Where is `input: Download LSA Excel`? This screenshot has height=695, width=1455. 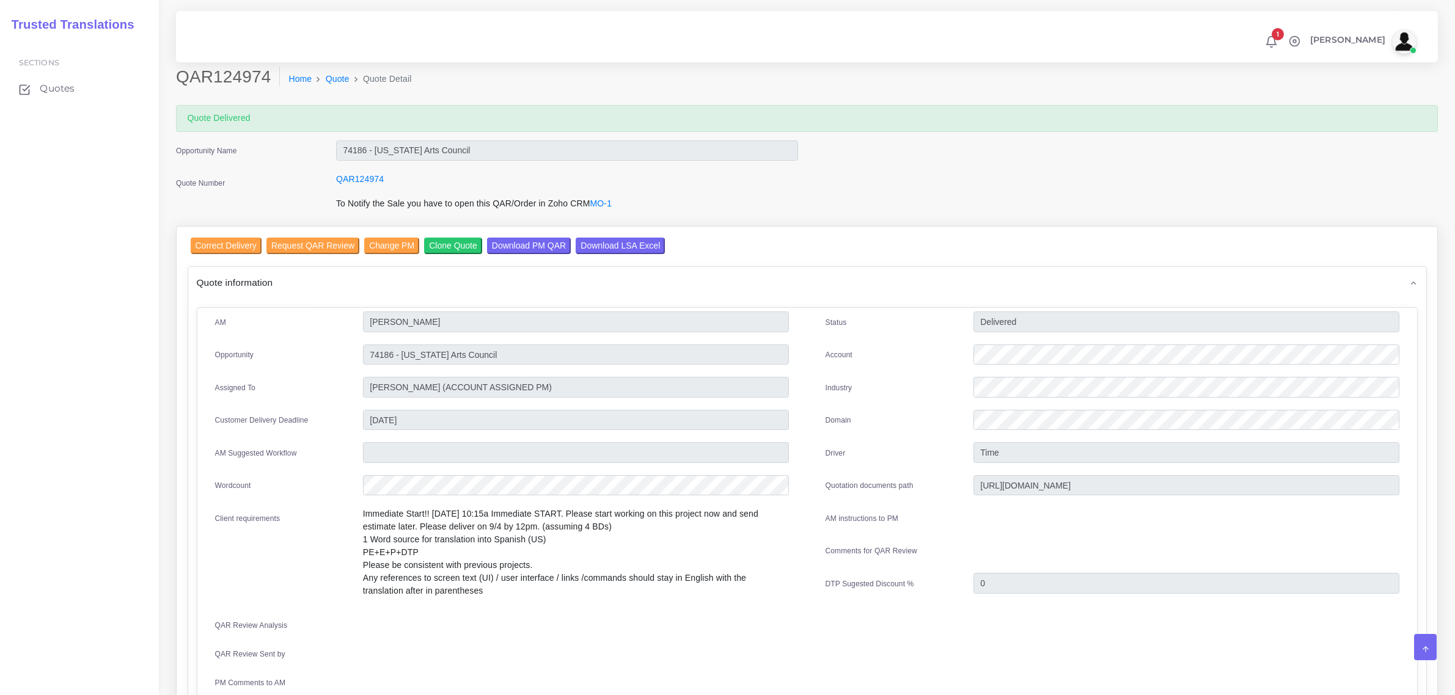 input: Download LSA Excel is located at coordinates (620, 246).